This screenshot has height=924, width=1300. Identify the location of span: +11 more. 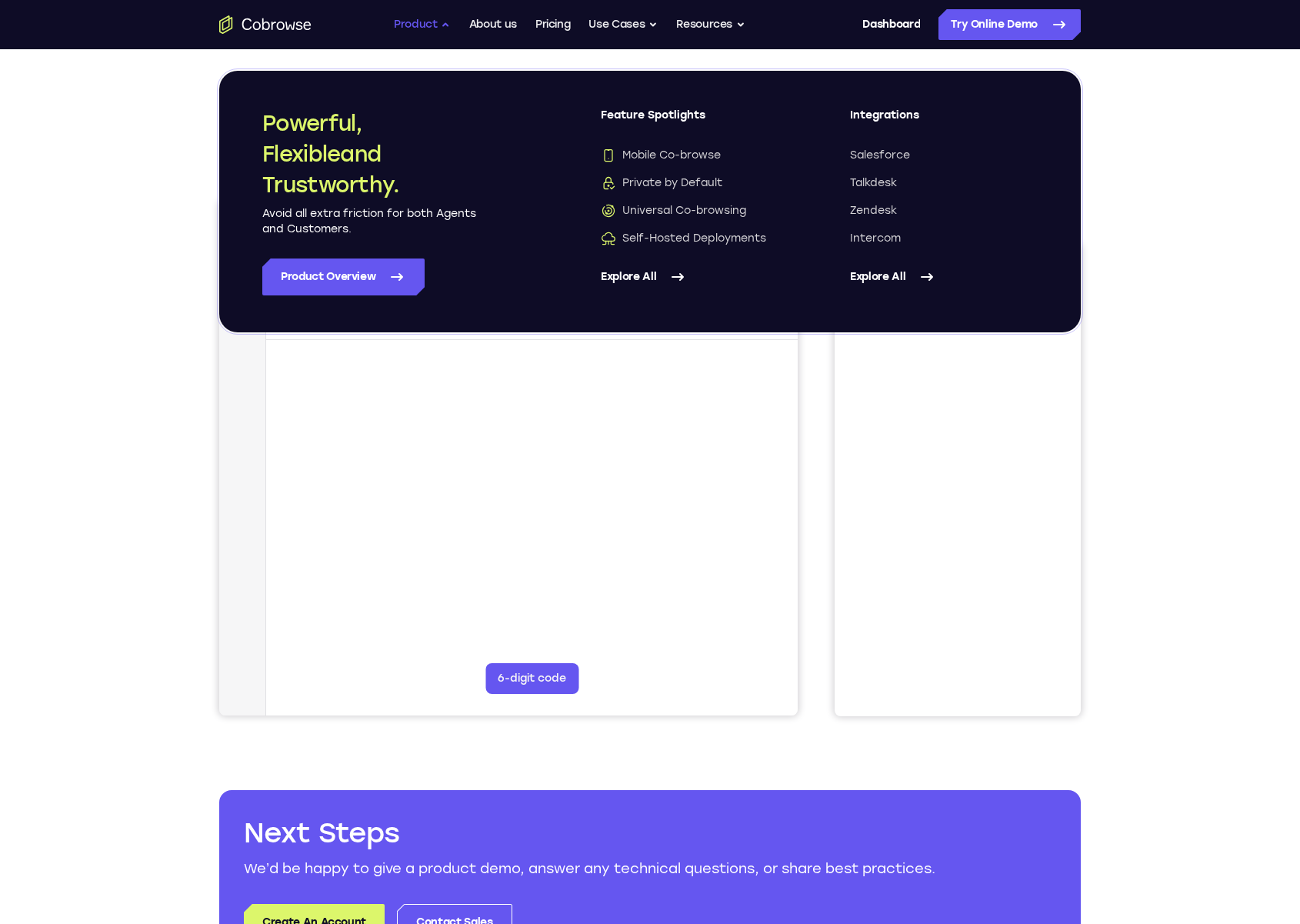
(410, 121).